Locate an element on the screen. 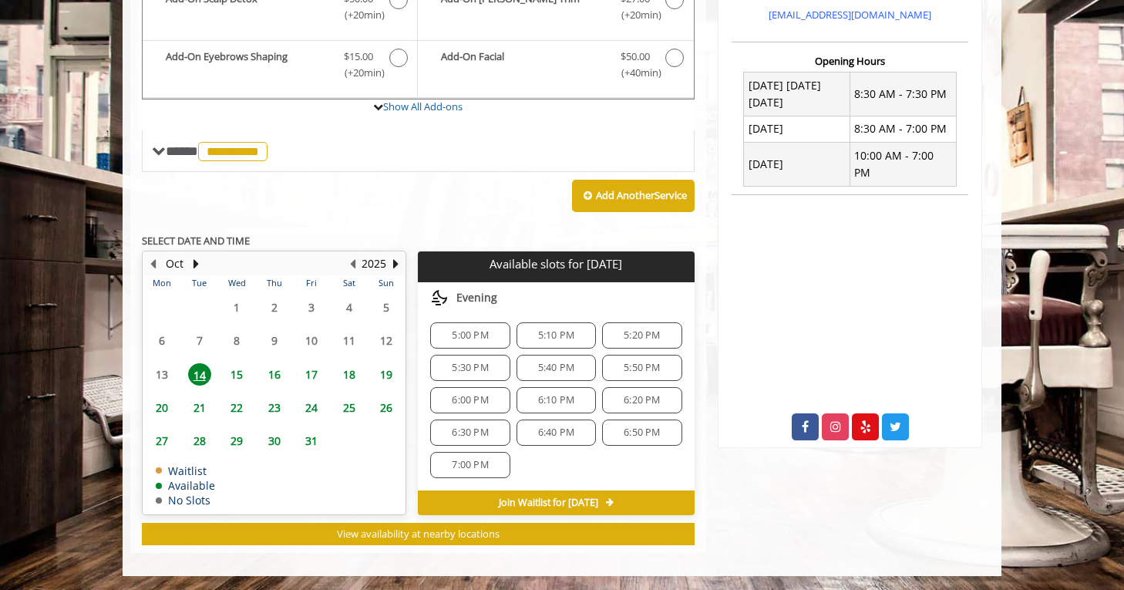 This screenshot has width=1124, height=590. div: 6:40 PM is located at coordinates (556, 432).